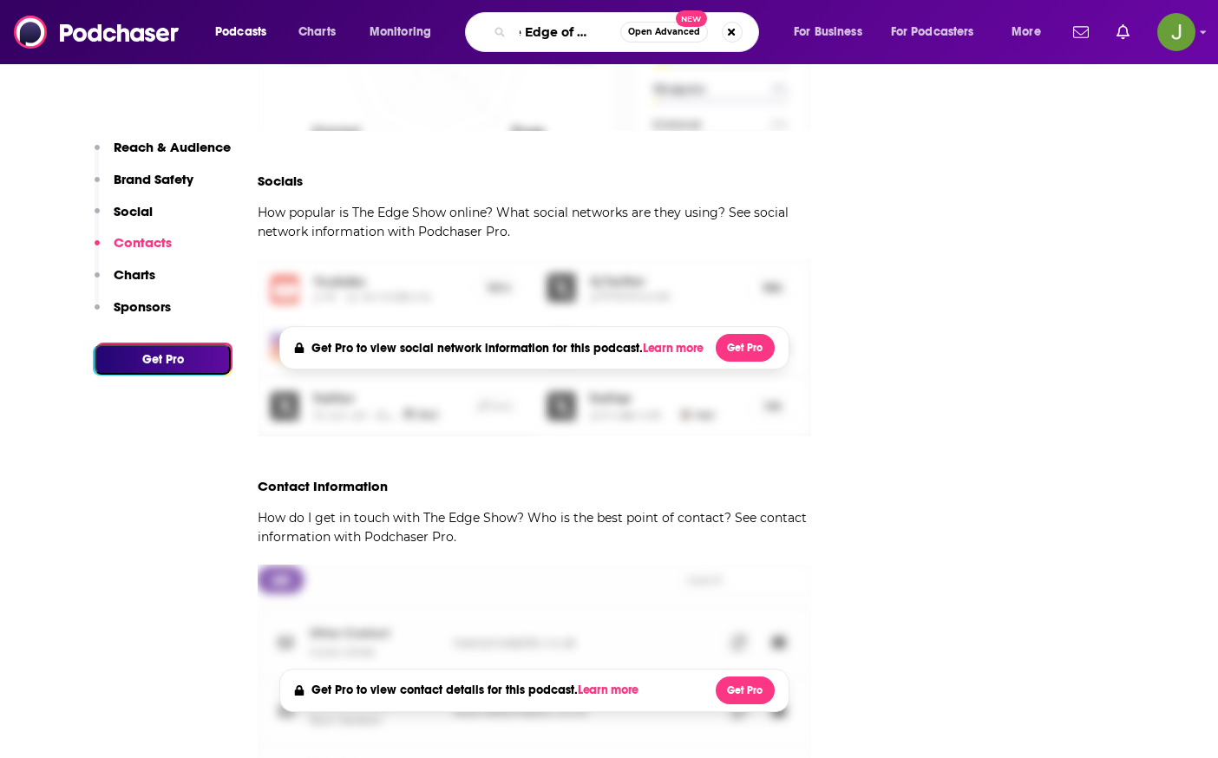 The image size is (1218, 758). Describe the element at coordinates (142, 242) in the screenshot. I see `p: Contacts` at that location.